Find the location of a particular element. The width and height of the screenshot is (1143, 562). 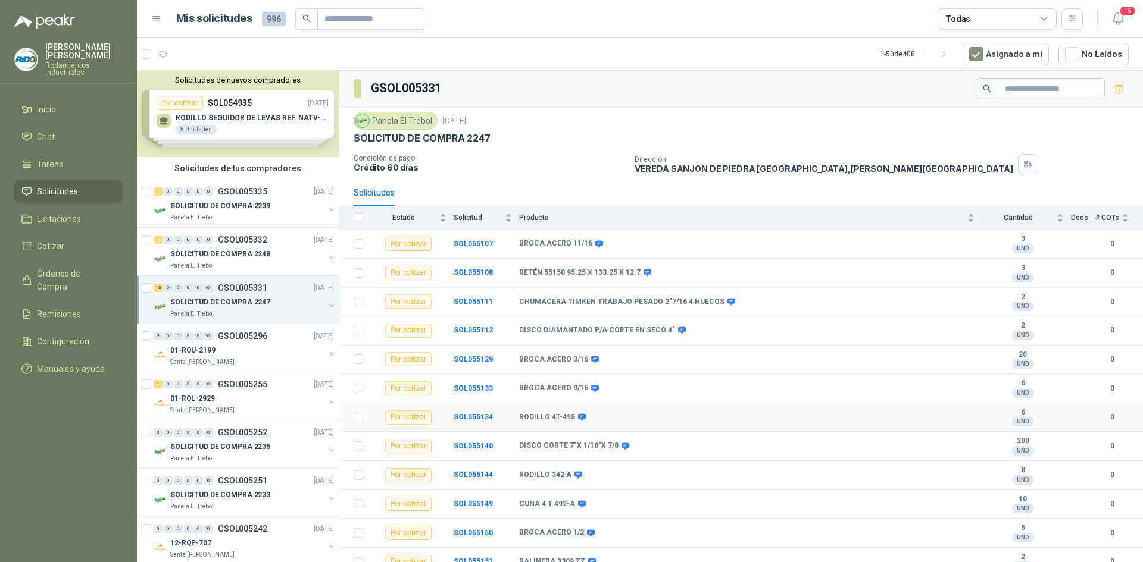

a: SOL055107 is located at coordinates (473, 244).